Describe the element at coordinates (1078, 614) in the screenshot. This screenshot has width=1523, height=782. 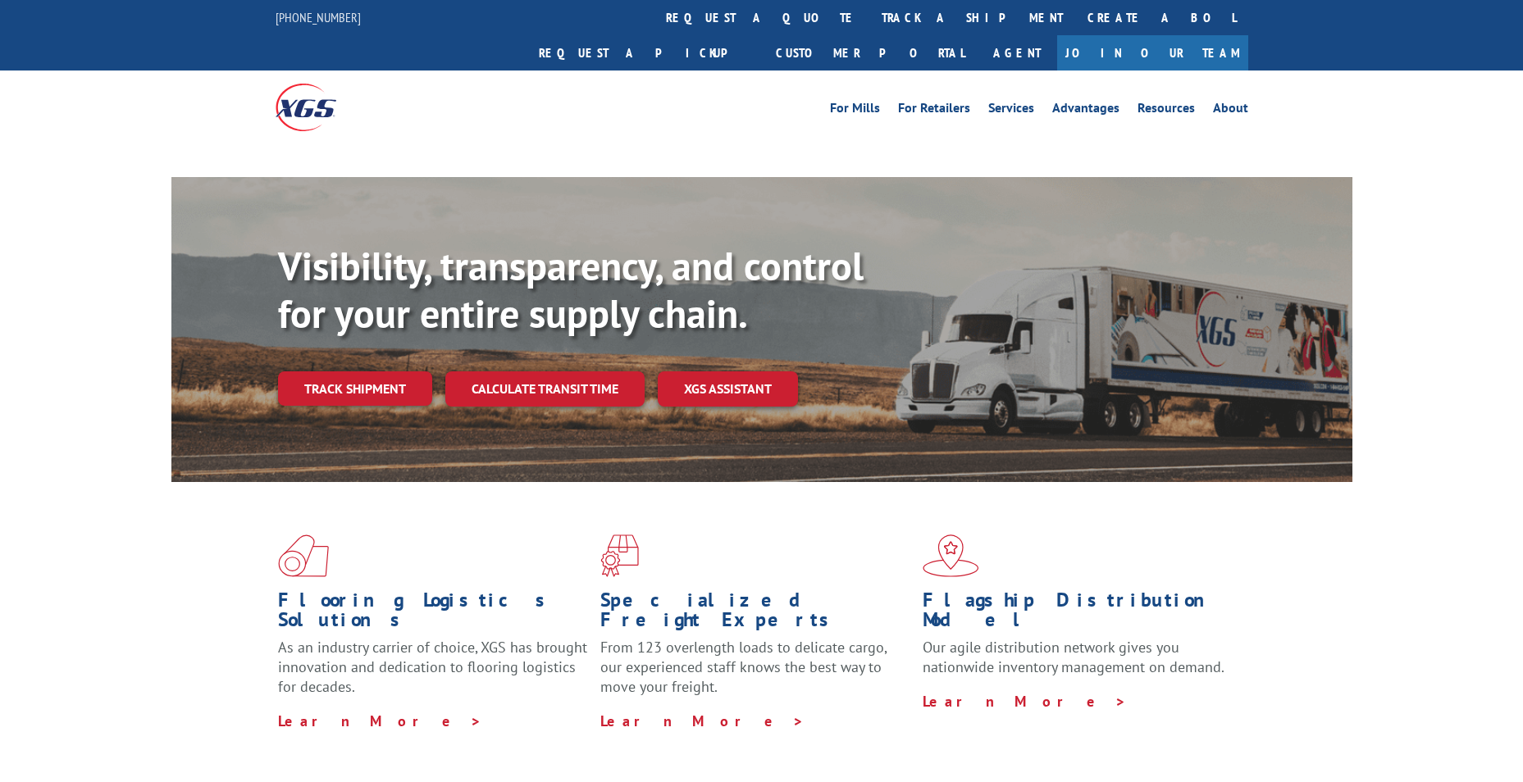
I see `h1: Flagship Distribution Model` at that location.